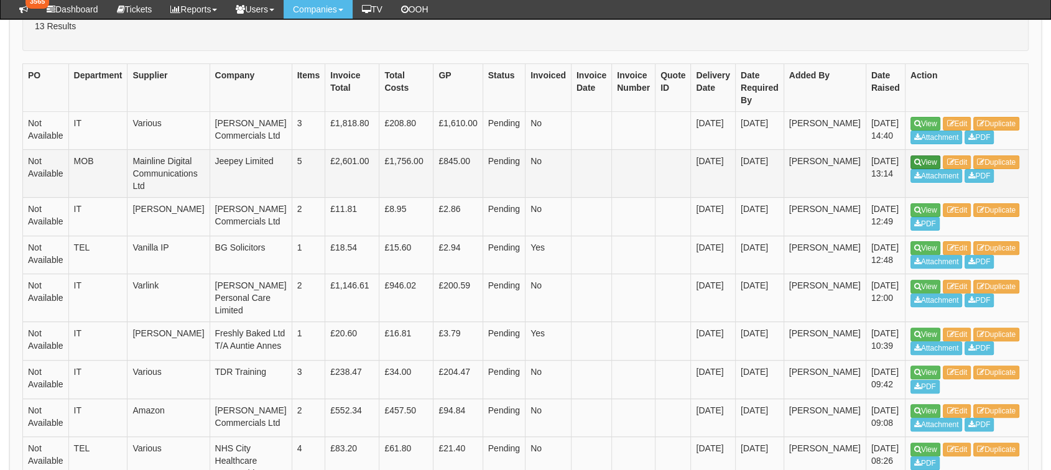 This screenshot has width=1051, height=470. I want to click on td: Yes, so click(548, 255).